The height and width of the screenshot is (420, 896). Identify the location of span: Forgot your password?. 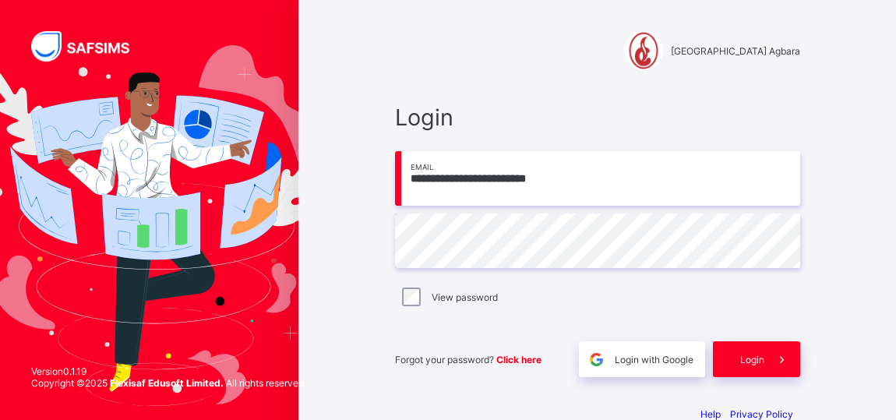
(468, 359).